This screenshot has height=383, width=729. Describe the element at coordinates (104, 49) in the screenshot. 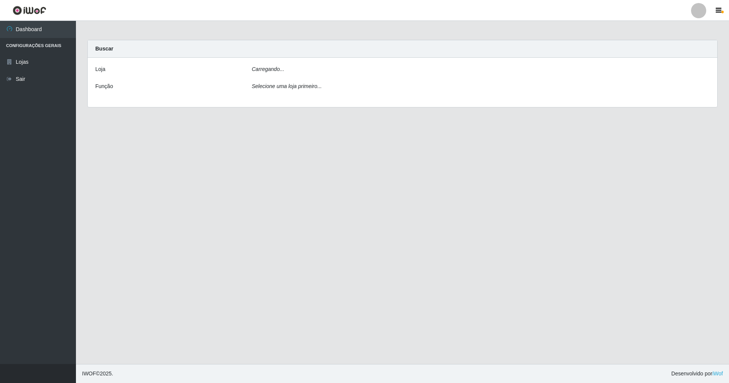

I see `strong: Buscar` at that location.